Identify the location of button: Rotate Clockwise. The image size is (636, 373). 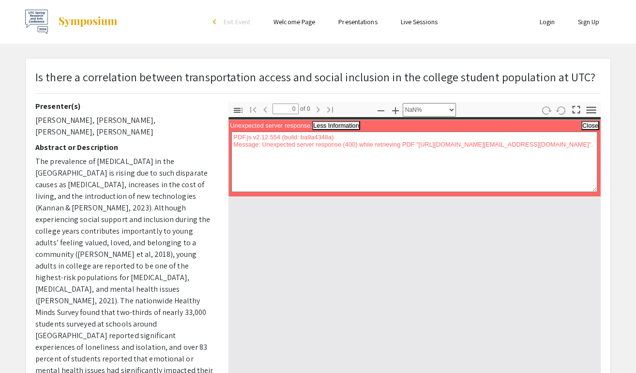
(546, 110).